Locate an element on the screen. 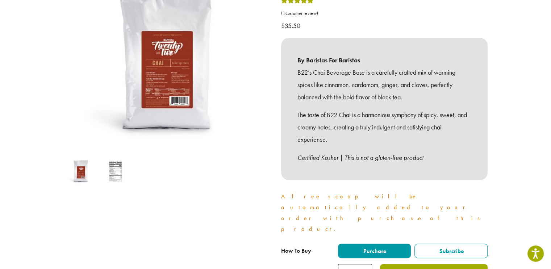 Image resolution: width=551 pixels, height=269 pixels. b: By Baristas For Baristas is located at coordinates (384, 60).